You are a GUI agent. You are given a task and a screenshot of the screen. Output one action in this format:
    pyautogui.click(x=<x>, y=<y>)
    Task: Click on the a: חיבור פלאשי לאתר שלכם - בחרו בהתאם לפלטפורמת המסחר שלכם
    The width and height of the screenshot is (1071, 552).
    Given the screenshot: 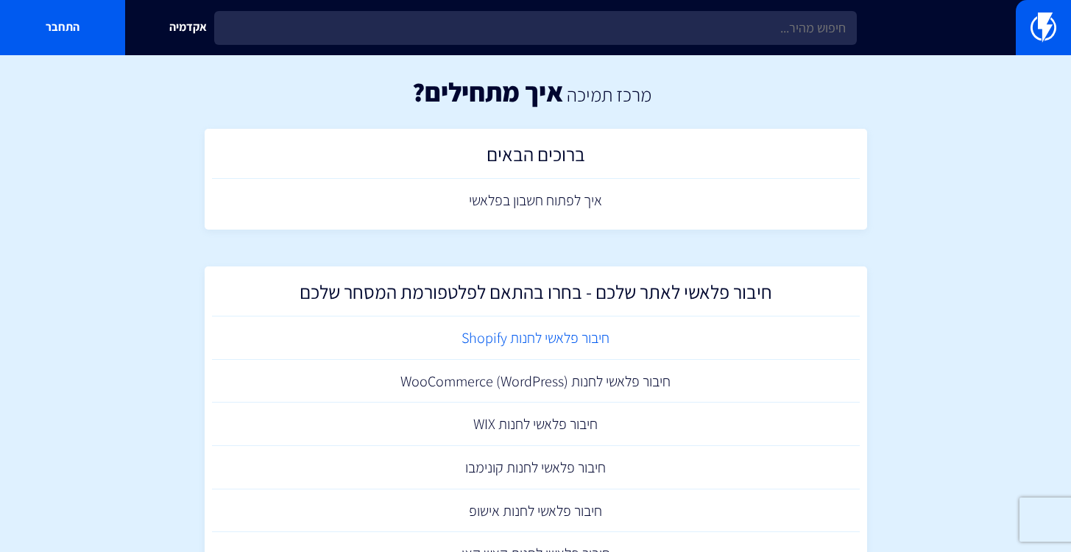 What is the action you would take?
    pyautogui.click(x=536, y=295)
    